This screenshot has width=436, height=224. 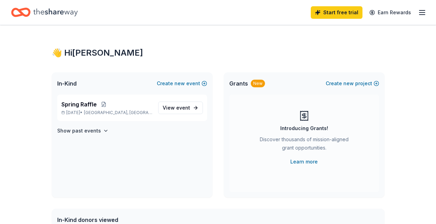 I want to click on div: Introducing Grants!, so click(x=304, y=128).